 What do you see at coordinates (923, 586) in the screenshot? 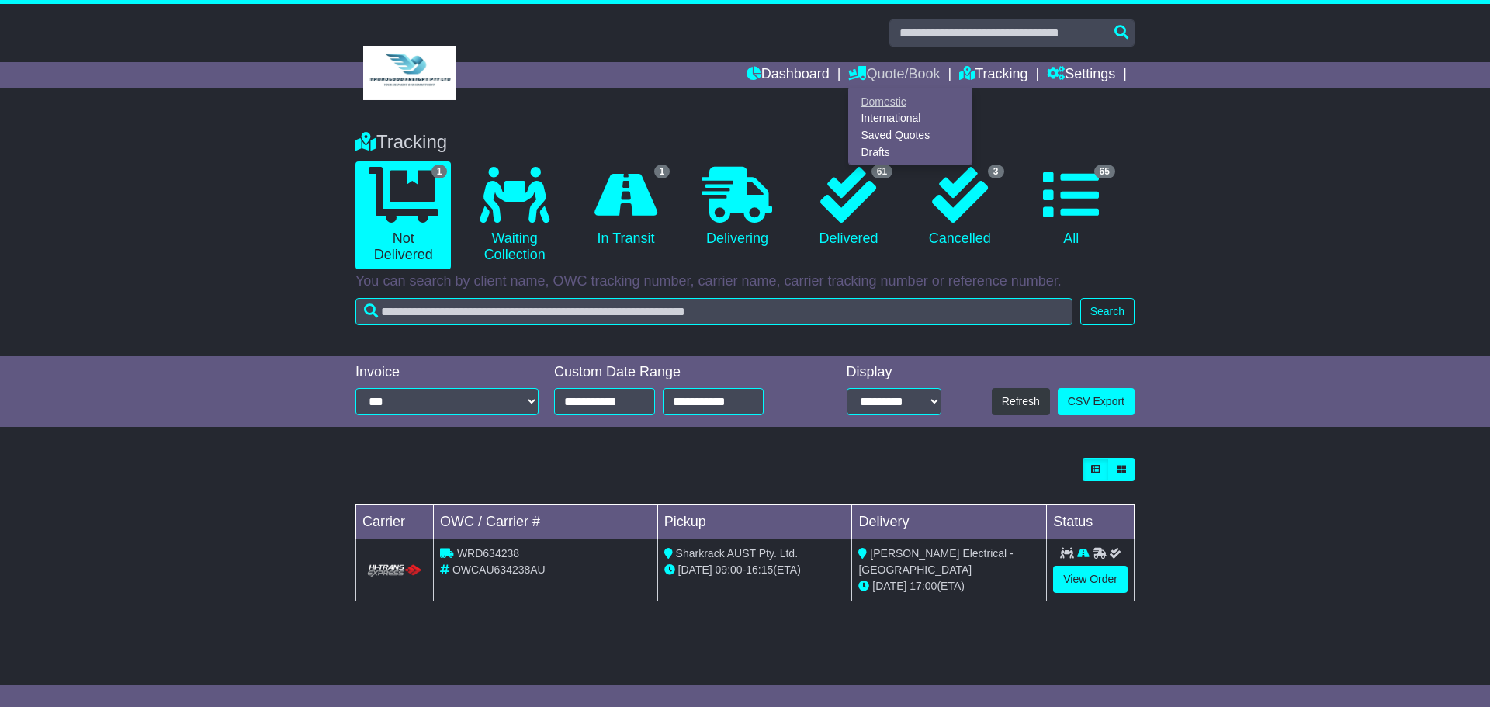
I see `span: 17:00` at bounding box center [923, 586].